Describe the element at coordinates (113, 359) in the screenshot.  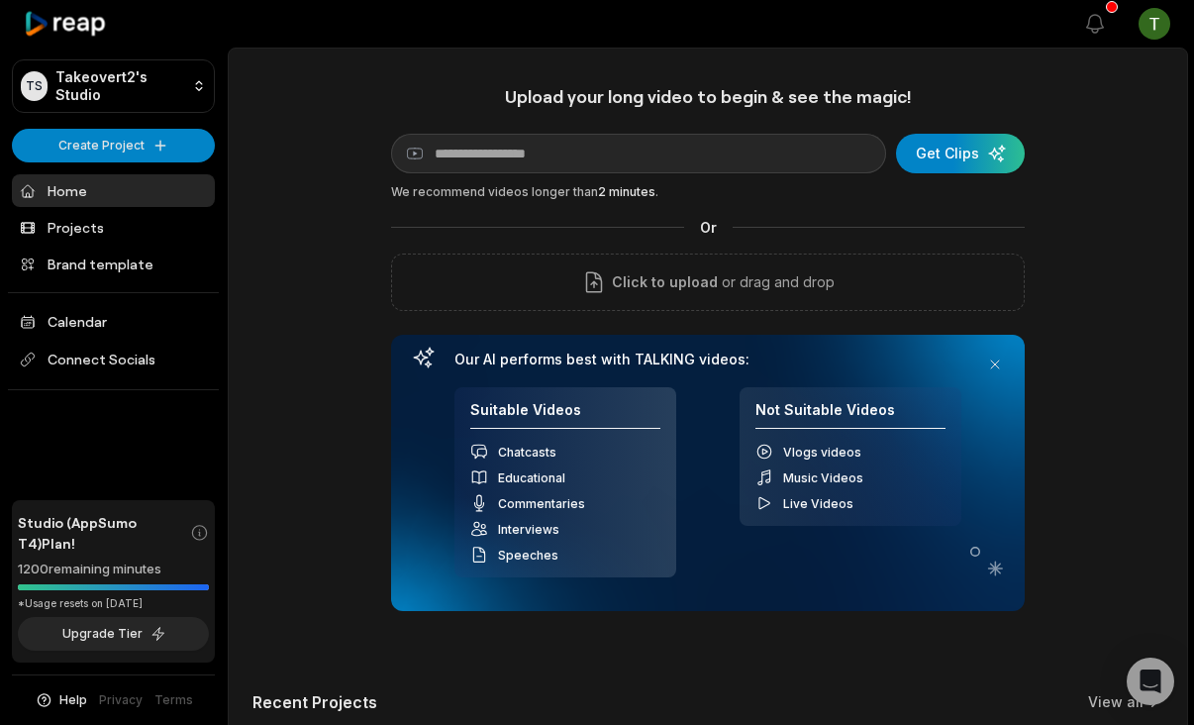
I see `span: Connect Socials` at that location.